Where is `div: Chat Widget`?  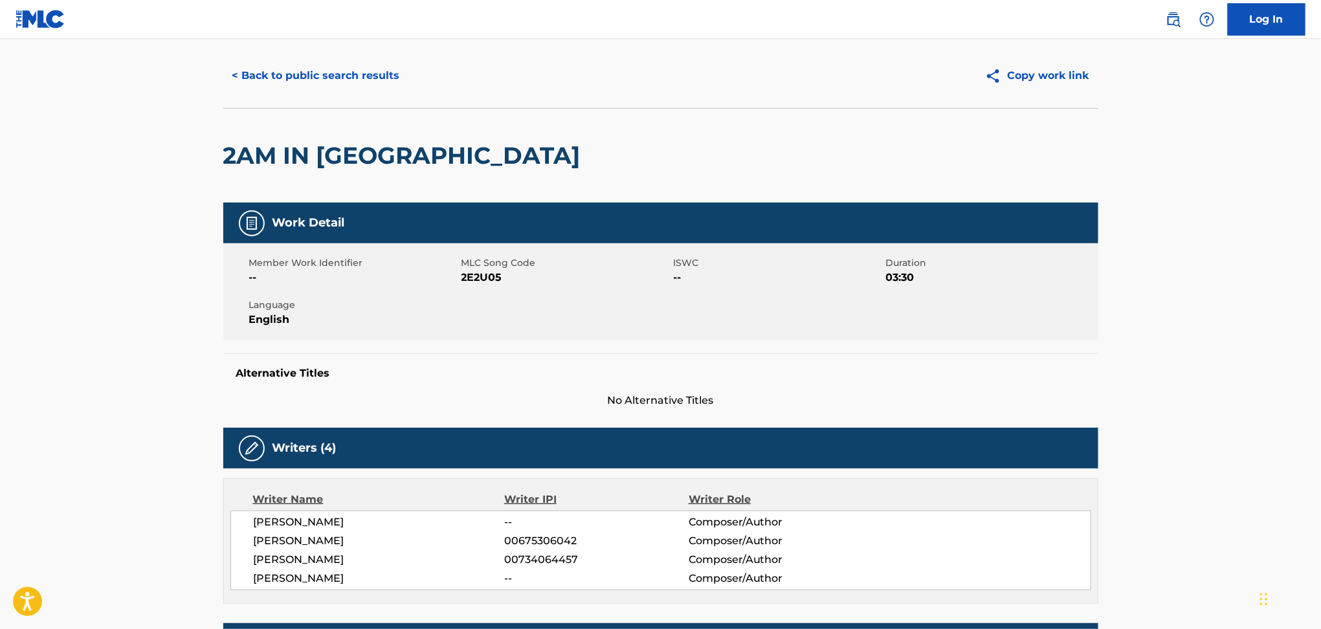
div: Chat Widget is located at coordinates (1288, 598).